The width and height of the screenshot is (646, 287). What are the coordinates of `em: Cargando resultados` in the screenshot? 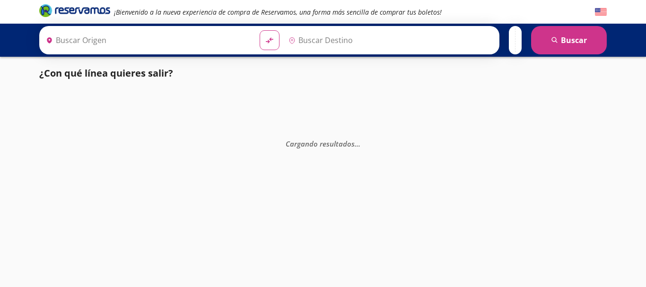 It's located at (323, 143).